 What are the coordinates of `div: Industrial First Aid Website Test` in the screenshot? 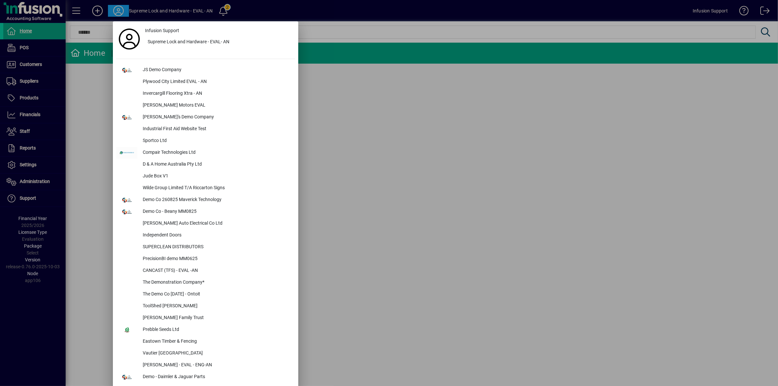 It's located at (216, 129).